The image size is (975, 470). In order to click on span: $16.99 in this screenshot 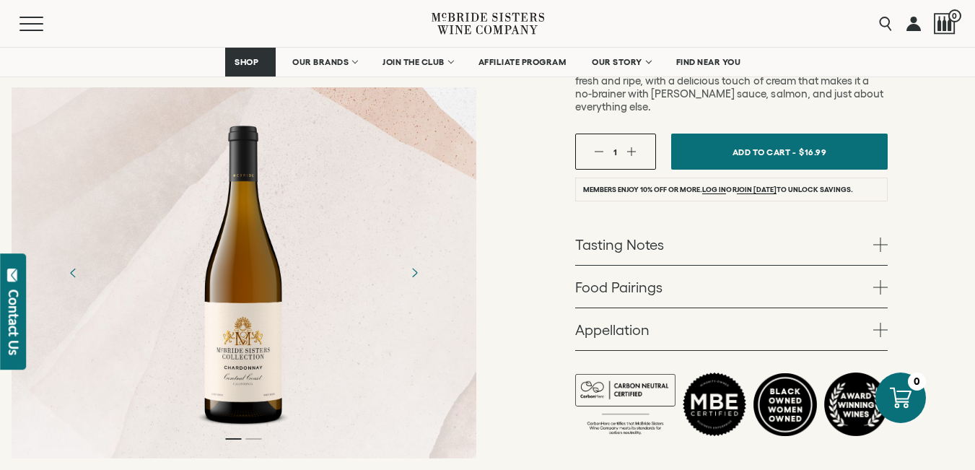, I will do `click(813, 152)`.